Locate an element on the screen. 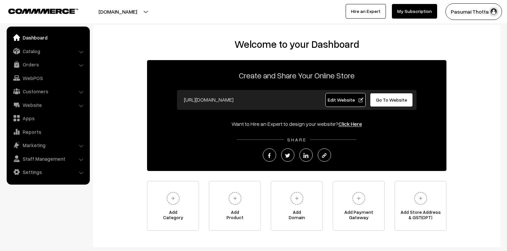 The image size is (507, 251). a: My Subscription is located at coordinates (414, 11).